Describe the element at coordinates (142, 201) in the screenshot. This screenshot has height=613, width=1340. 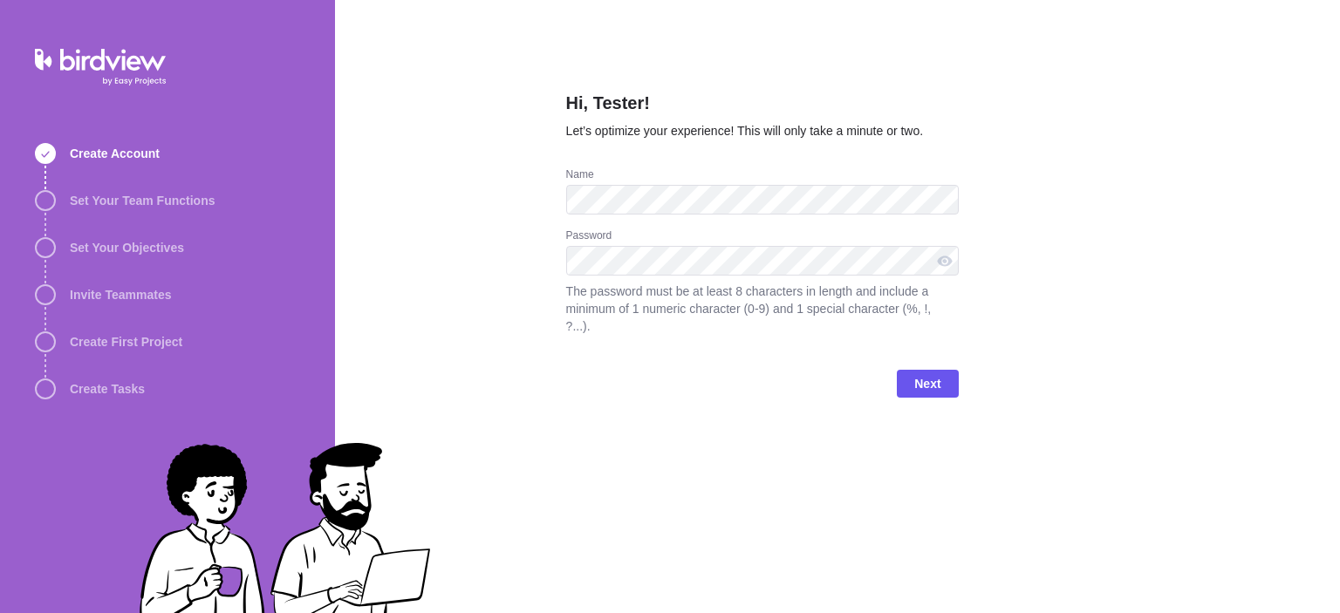
I see `span: Set Your Team Functions` at that location.